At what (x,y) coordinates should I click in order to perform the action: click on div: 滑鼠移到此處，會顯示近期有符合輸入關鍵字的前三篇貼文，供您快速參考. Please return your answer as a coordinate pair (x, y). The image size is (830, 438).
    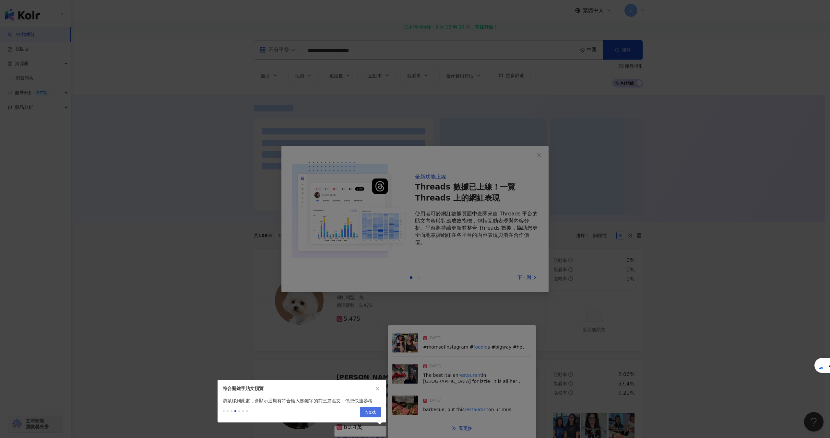
    Looking at the image, I should click on (302, 401).